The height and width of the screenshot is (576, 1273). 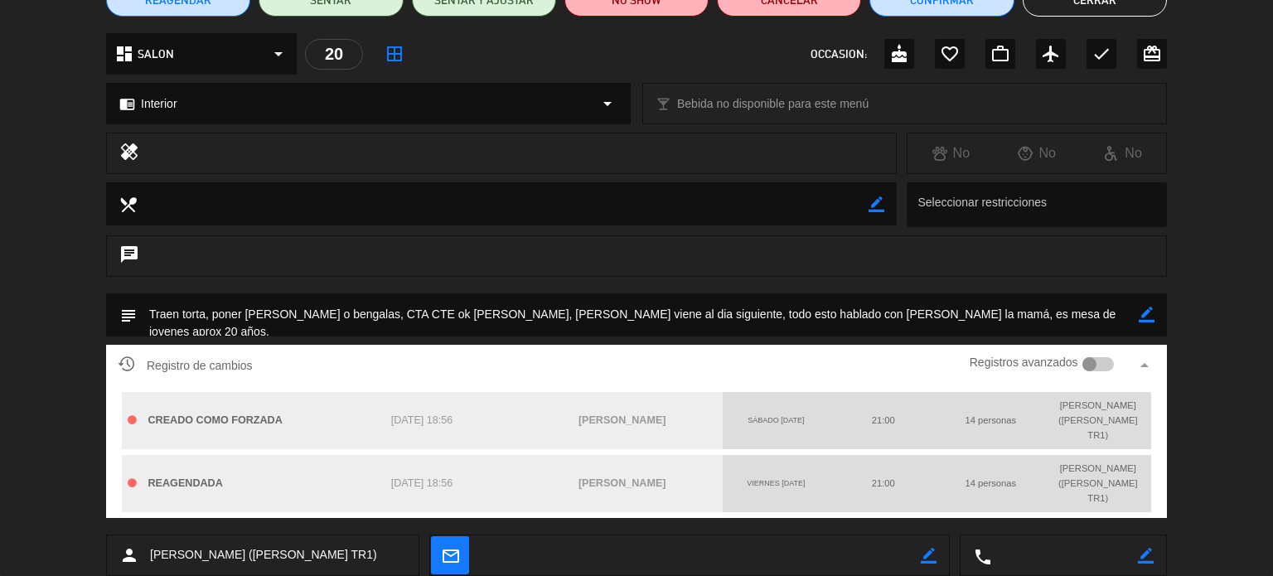 What do you see at coordinates (450, 555) in the screenshot?
I see `i: mail_outline` at bounding box center [450, 555].